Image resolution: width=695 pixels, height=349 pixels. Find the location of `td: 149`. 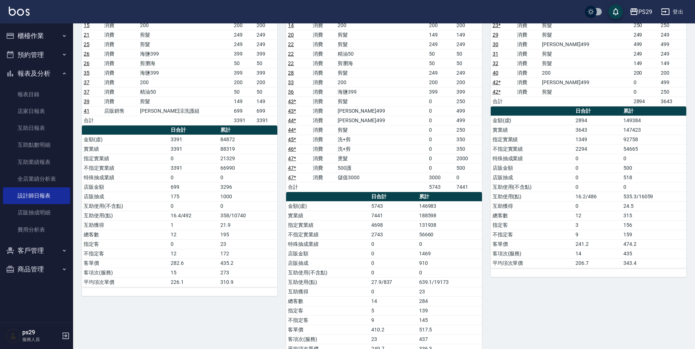

td: 149 is located at coordinates (266, 101).